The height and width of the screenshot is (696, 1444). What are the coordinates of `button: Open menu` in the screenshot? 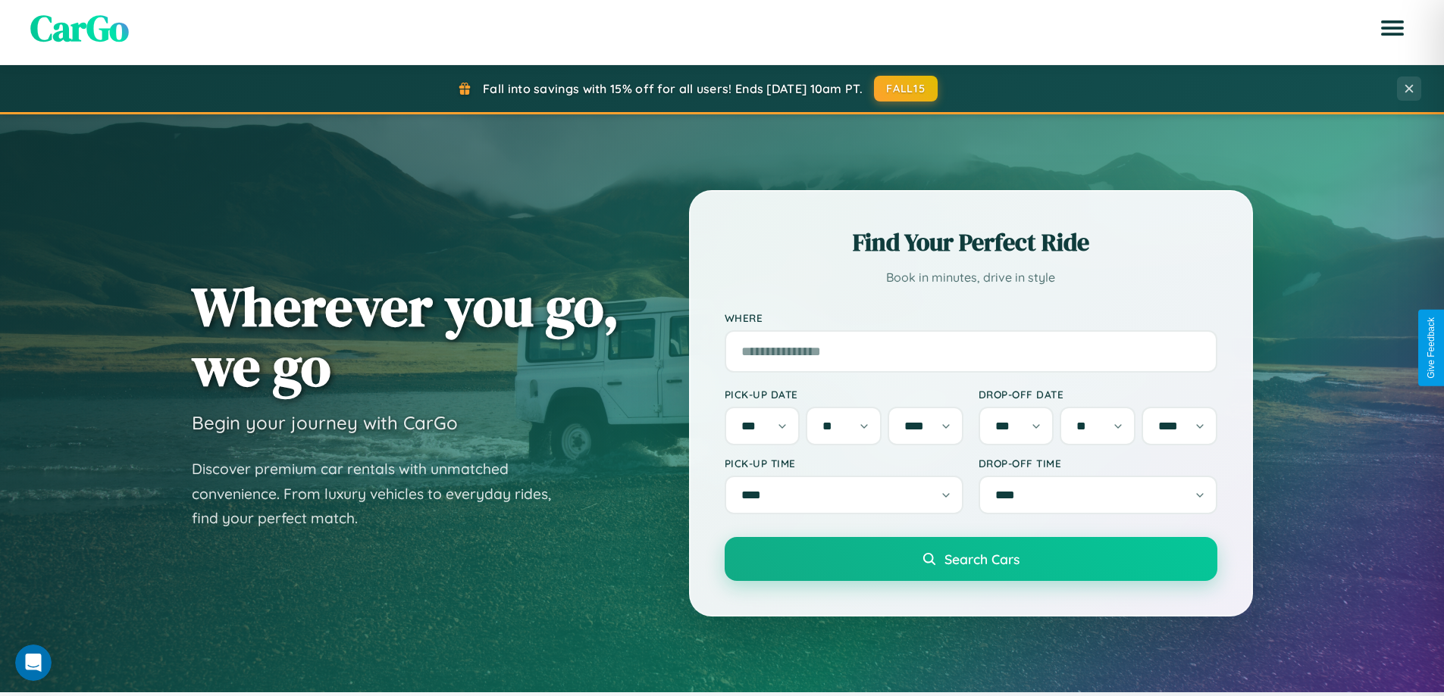 It's located at (1392, 28).